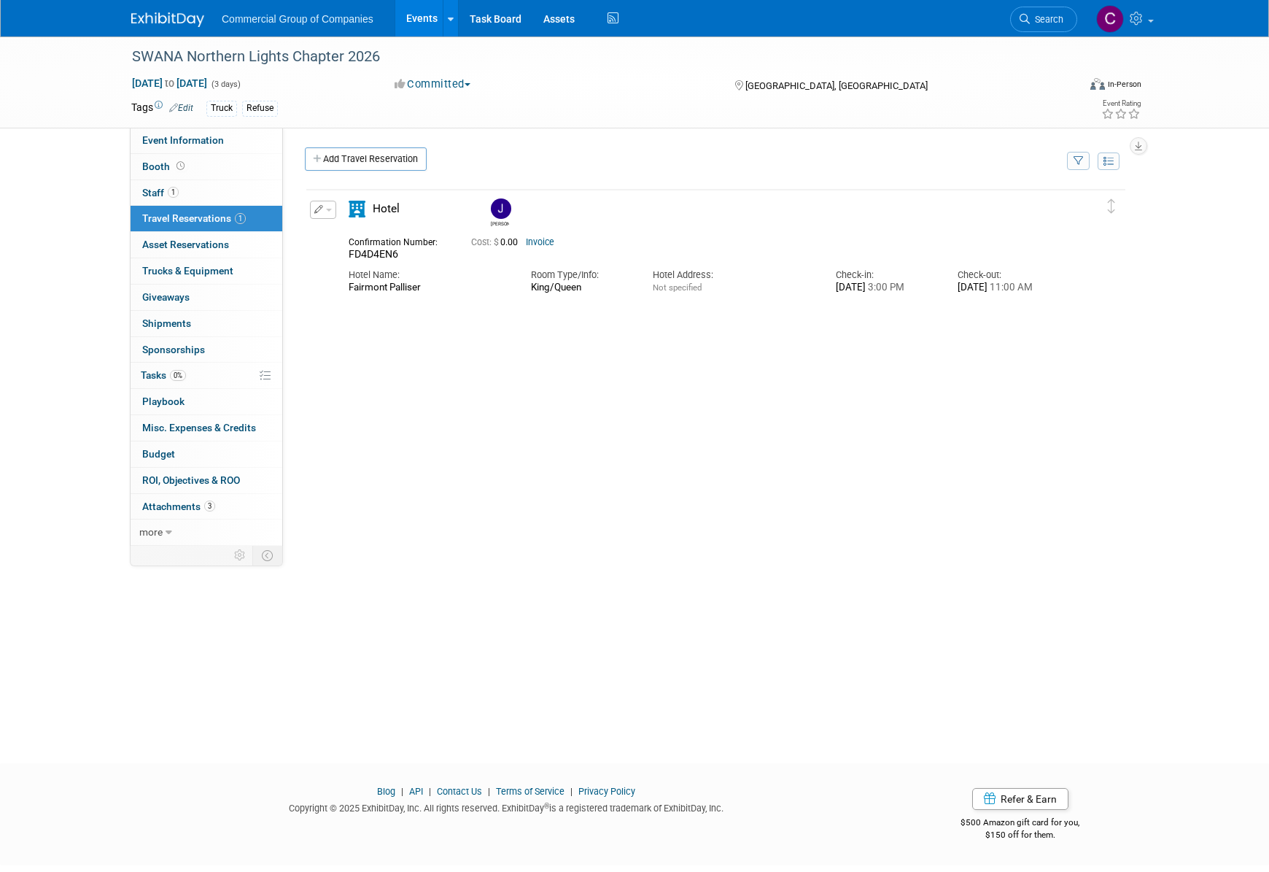 The height and width of the screenshot is (872, 1269). I want to click on a: Budget, so click(206, 454).